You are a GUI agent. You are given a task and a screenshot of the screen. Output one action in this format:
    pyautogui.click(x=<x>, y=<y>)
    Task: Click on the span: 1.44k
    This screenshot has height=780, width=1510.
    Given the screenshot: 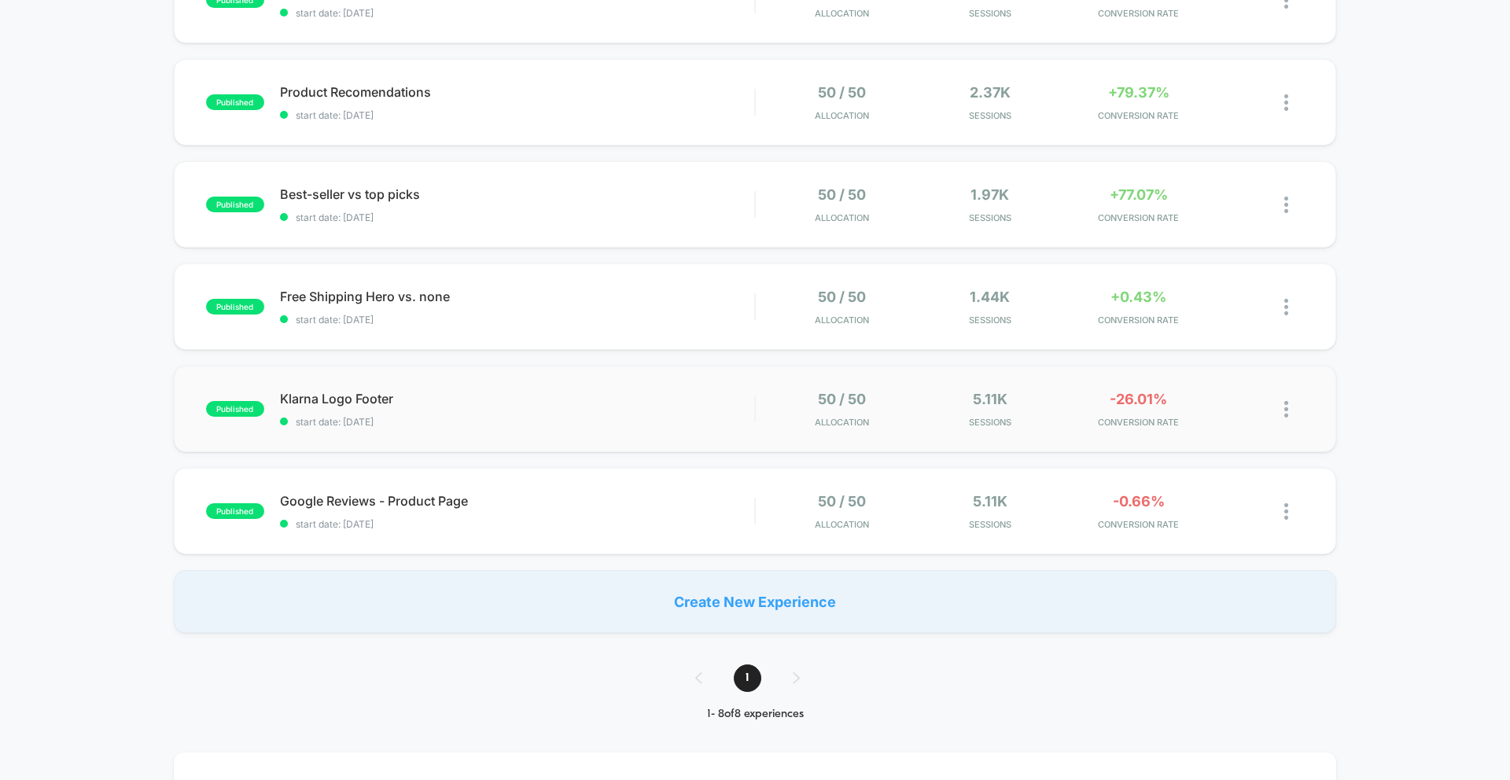 What is the action you would take?
    pyautogui.click(x=990, y=297)
    